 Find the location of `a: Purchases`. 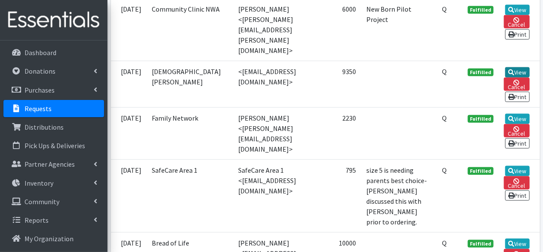

a: Purchases is located at coordinates (54, 90).